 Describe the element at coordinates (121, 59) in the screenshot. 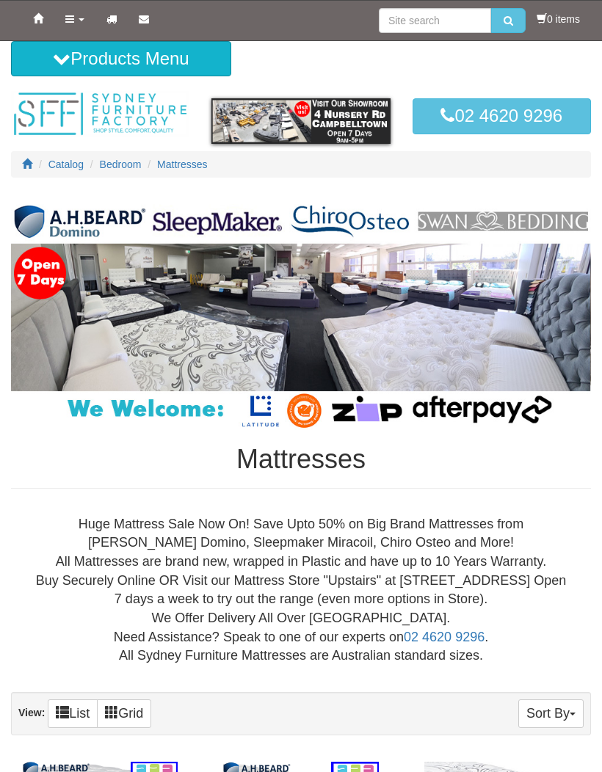

I see `button: Products Menu` at that location.